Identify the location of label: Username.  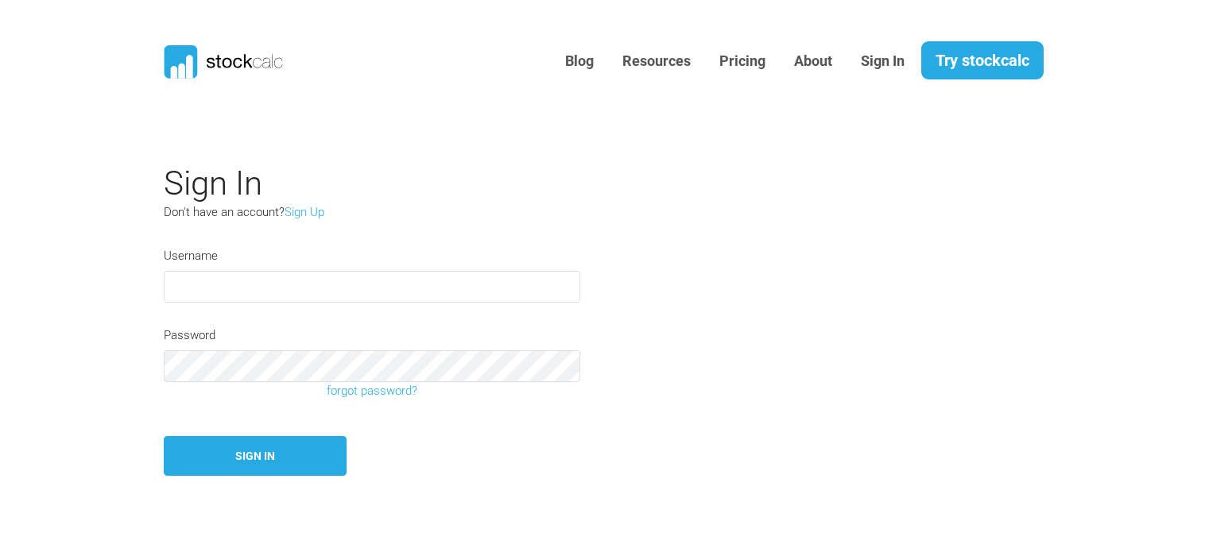
(191, 256).